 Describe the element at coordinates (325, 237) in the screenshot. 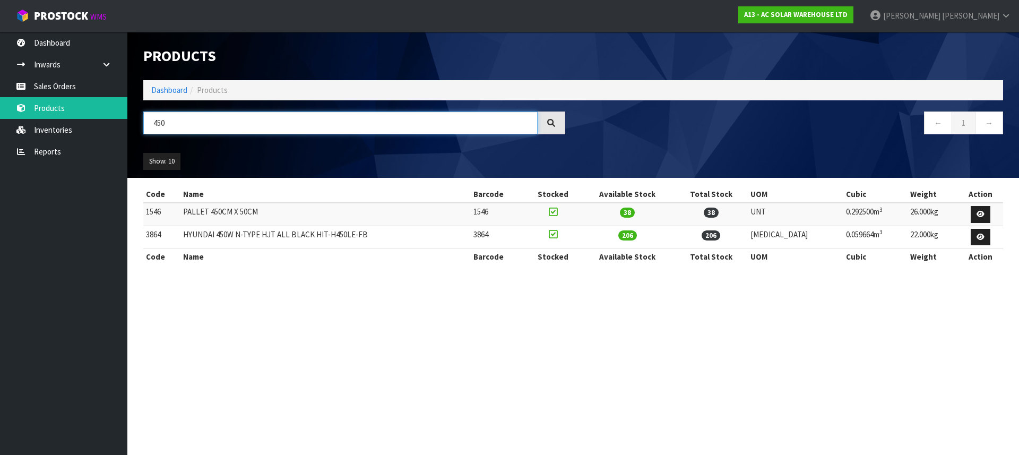

I see `td: HYUNDAI 450W N-TYPE HJT ALL BLACK HIT-H450LE-FB` at that location.